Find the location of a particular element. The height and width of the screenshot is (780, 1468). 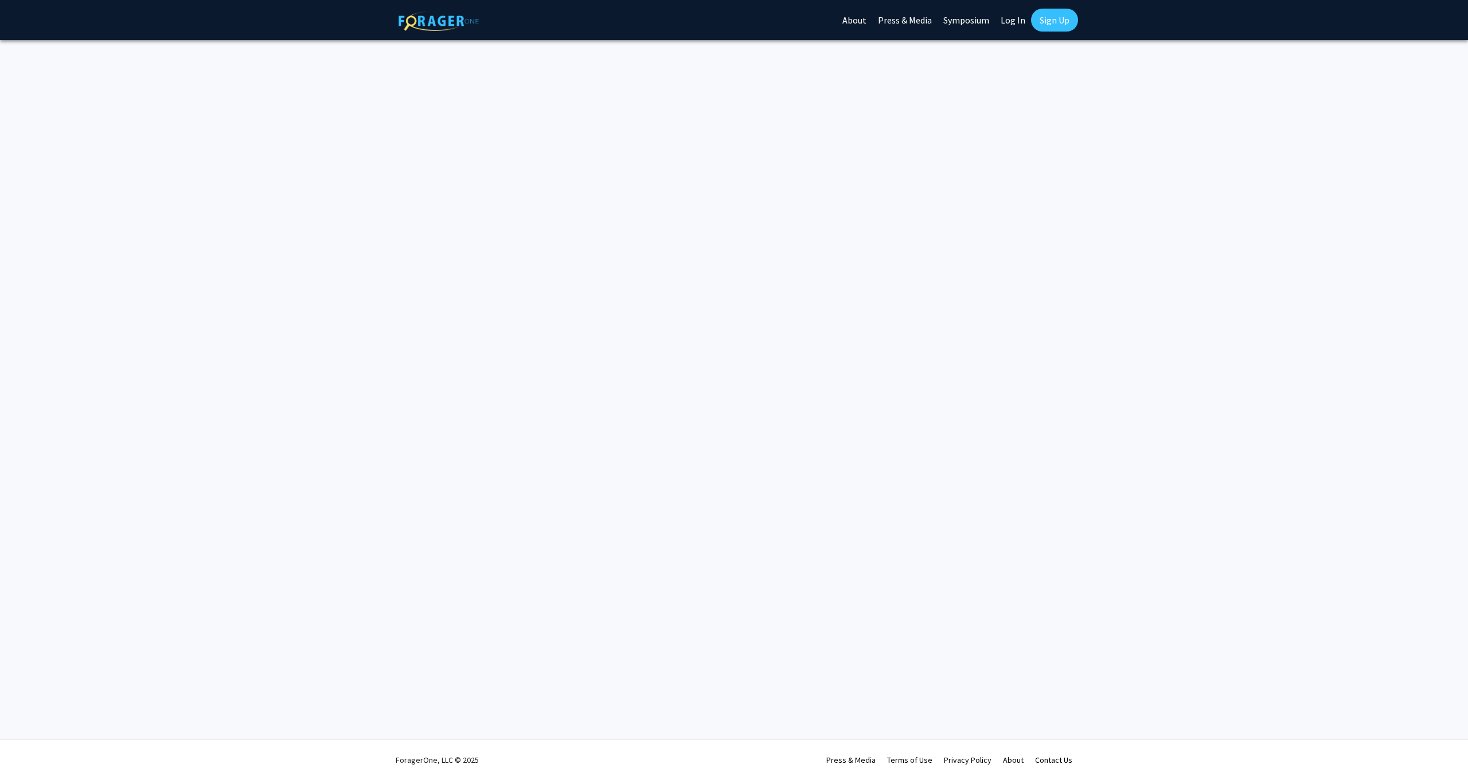

a: Privacy Policy is located at coordinates (967, 760).